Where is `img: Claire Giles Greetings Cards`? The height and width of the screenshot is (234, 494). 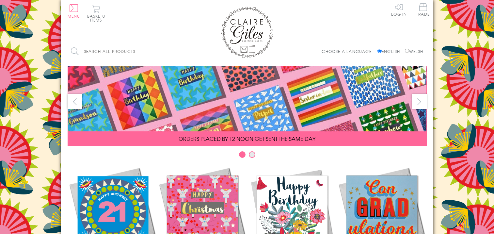
img: Claire Giles Greetings Cards is located at coordinates (247, 32).